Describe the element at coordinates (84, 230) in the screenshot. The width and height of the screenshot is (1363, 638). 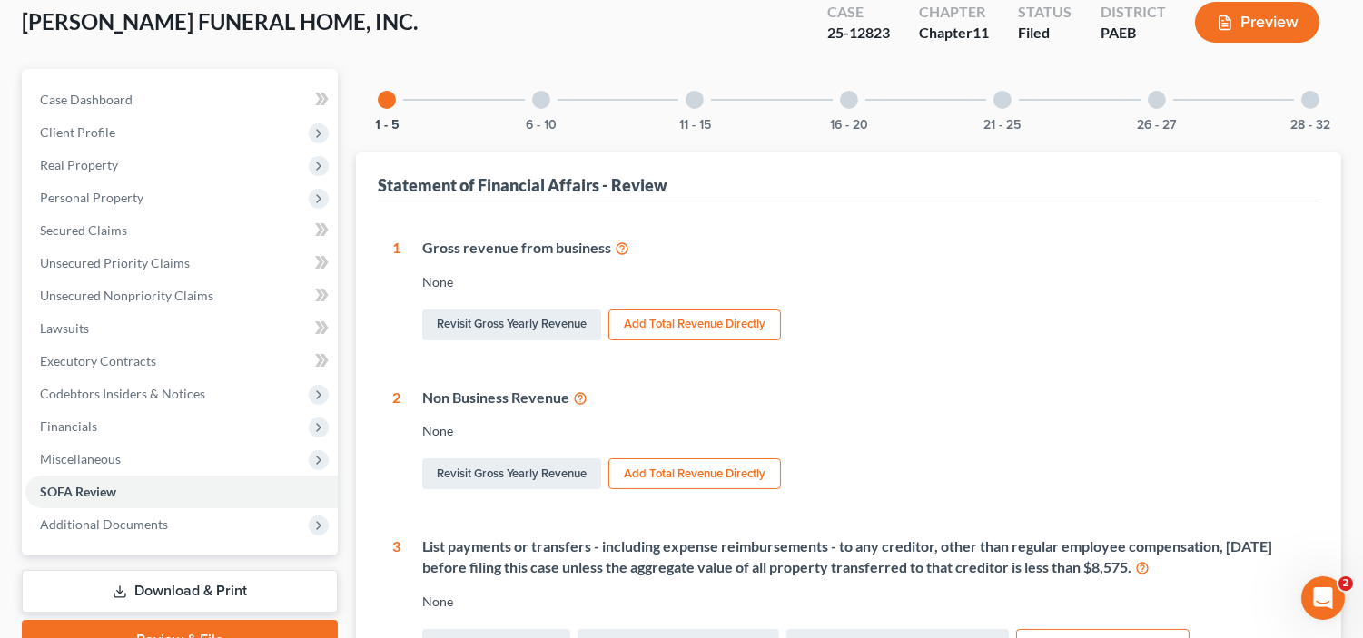
I see `span: Secured Claims` at that location.